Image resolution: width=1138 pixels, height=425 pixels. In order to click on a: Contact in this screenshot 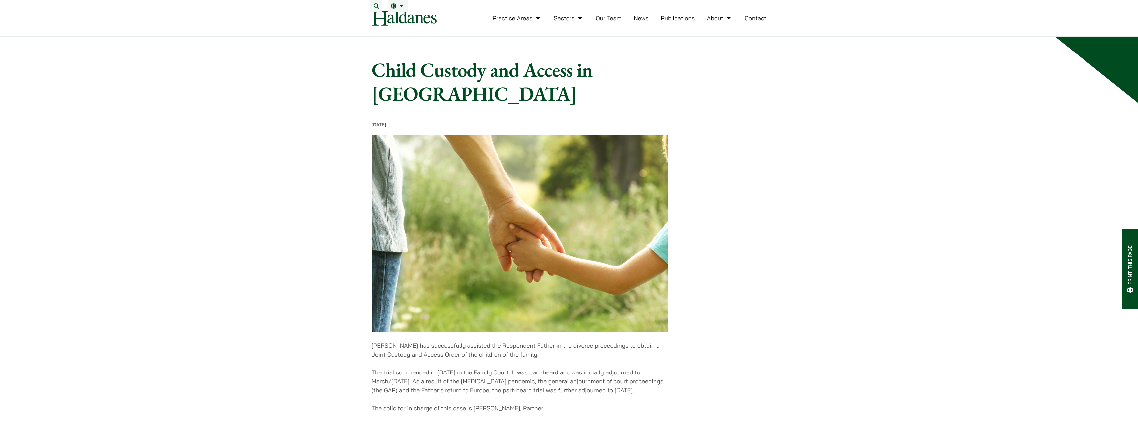, I will do `click(756, 18)`.